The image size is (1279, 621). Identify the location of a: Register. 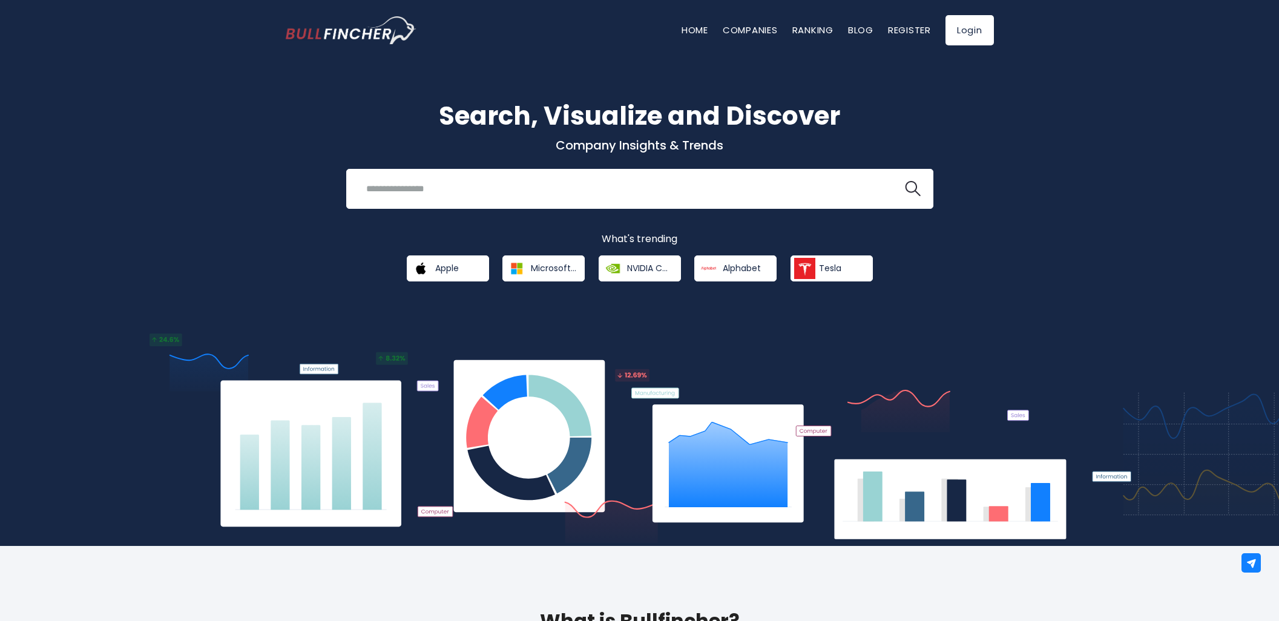
(909, 30).